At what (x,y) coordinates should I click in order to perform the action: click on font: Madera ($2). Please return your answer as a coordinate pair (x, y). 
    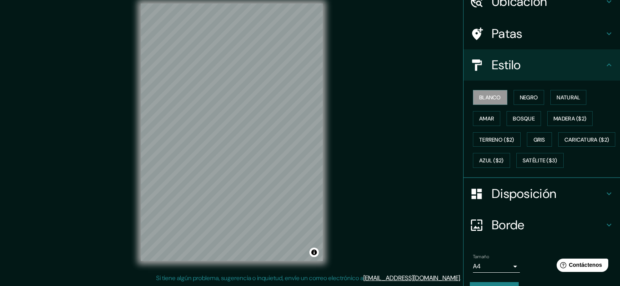
    Looking at the image, I should click on (570, 119).